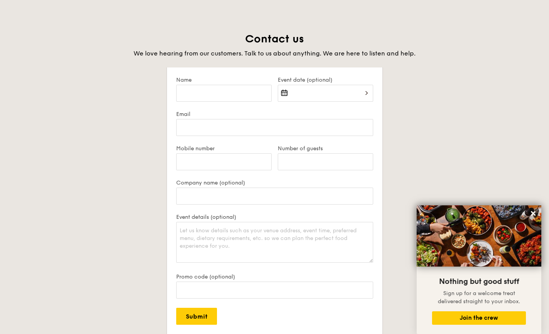  What do you see at coordinates (274, 39) in the screenshot?
I see `span: Contact us` at bounding box center [274, 39].